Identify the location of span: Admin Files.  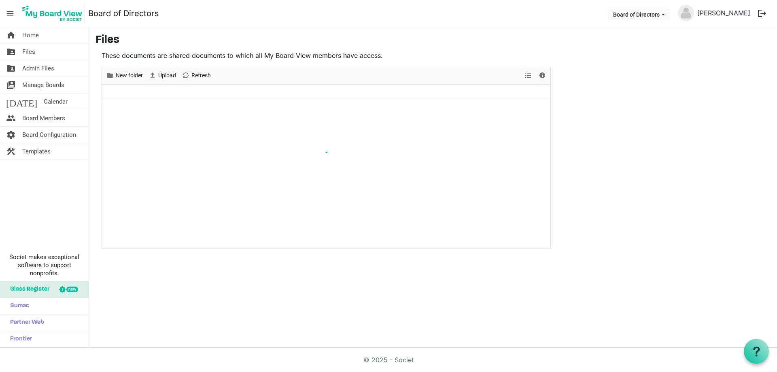
(38, 68).